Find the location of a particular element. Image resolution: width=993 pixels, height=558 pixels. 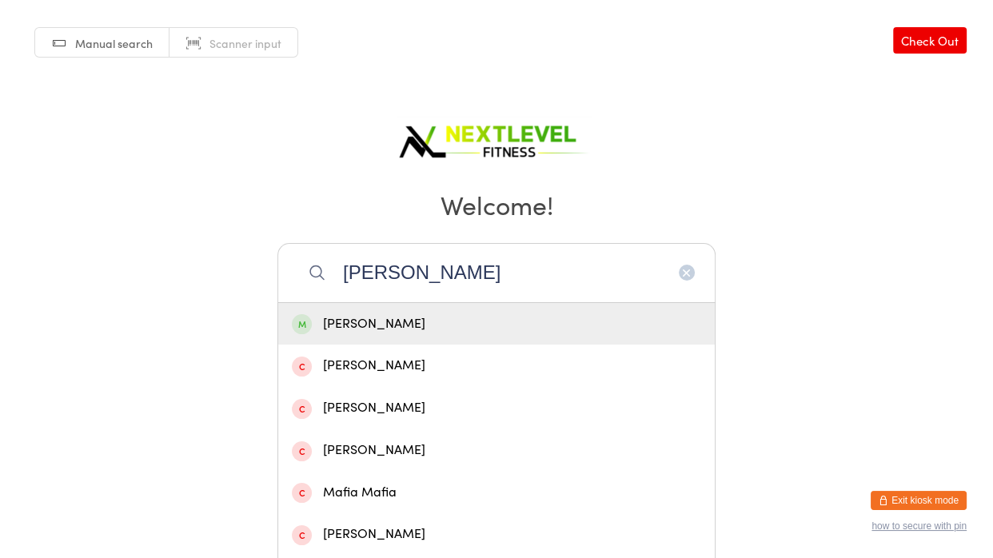

a: Check Out is located at coordinates (930, 40).